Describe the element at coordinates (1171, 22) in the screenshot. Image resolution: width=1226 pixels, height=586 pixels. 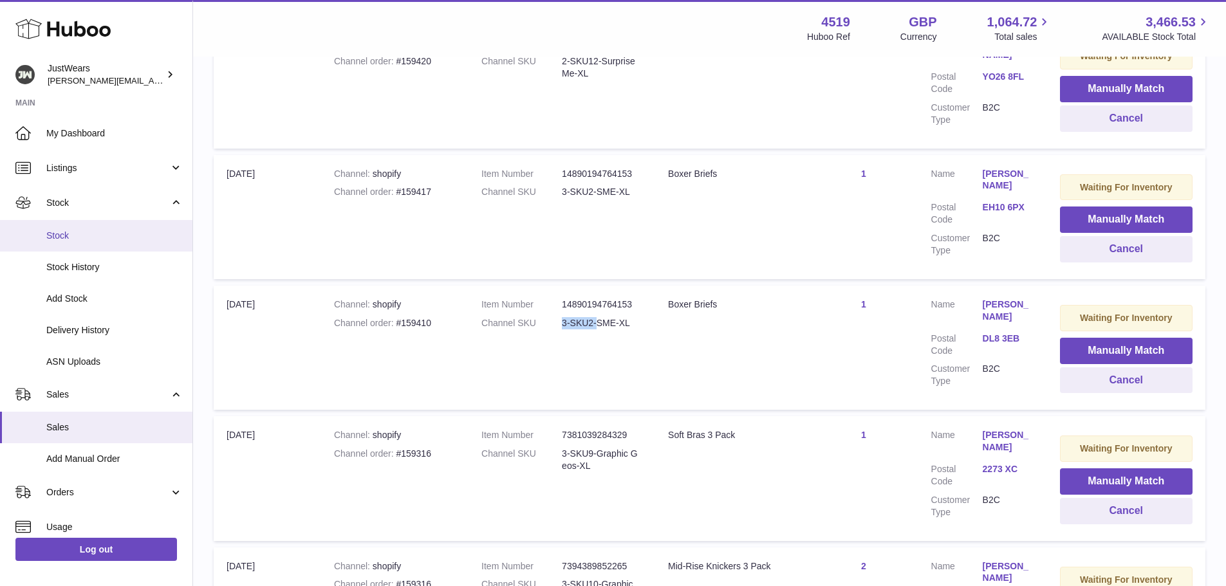
I see `span: 3,466.53` at that location.